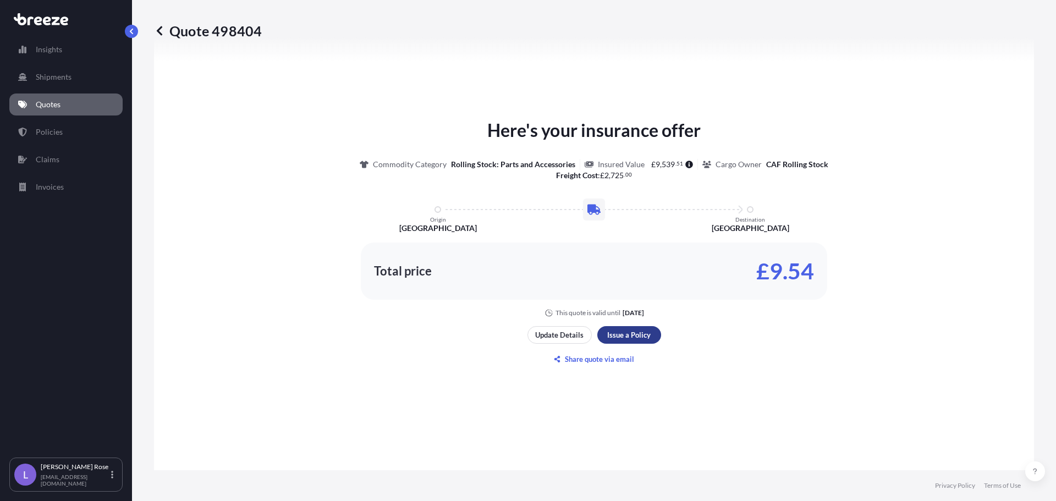 Image resolution: width=1056 pixels, height=501 pixels. I want to click on p: Terms of Use, so click(1002, 486).